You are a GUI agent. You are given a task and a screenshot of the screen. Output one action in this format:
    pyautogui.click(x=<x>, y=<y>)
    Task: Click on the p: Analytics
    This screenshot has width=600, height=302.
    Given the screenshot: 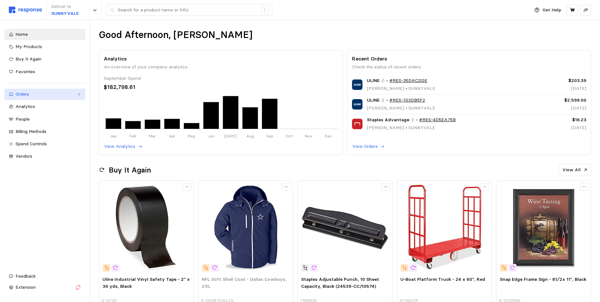 What is the action you would take?
    pyautogui.click(x=221, y=59)
    